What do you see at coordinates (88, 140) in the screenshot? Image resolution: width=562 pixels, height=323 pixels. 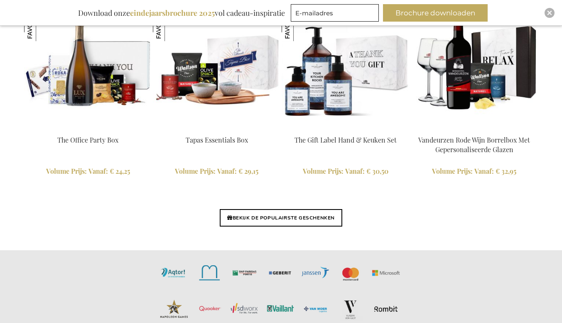 I see `a: The Office Party Box` at bounding box center [88, 140].